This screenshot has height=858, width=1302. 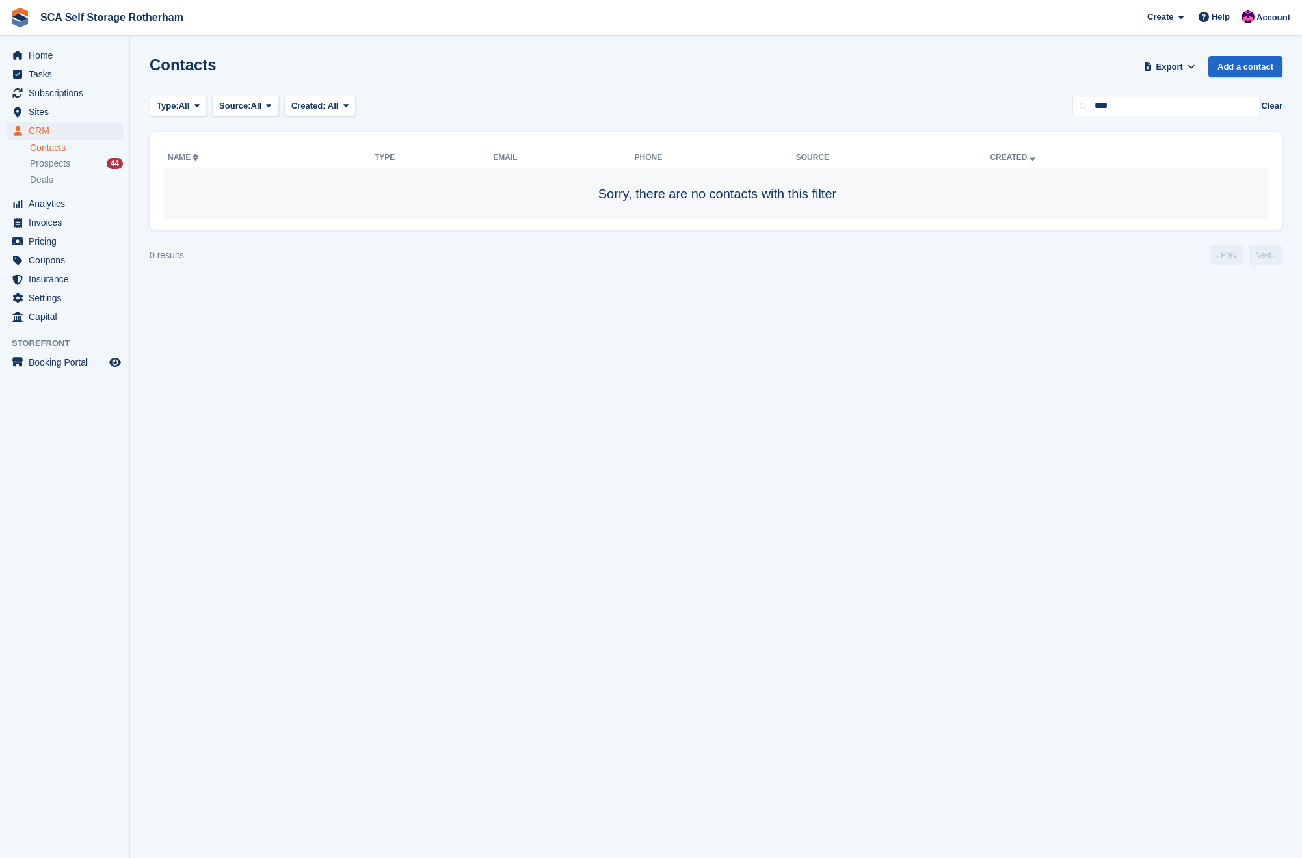 I want to click on a: Preview store, so click(x=115, y=362).